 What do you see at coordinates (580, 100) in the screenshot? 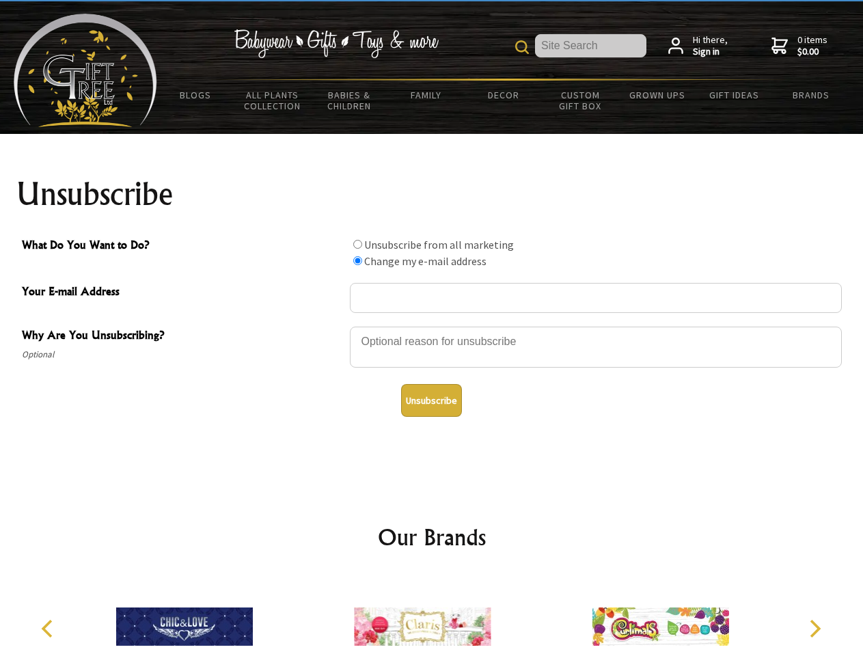
I see `a: Custom Gift Box` at bounding box center [580, 100].